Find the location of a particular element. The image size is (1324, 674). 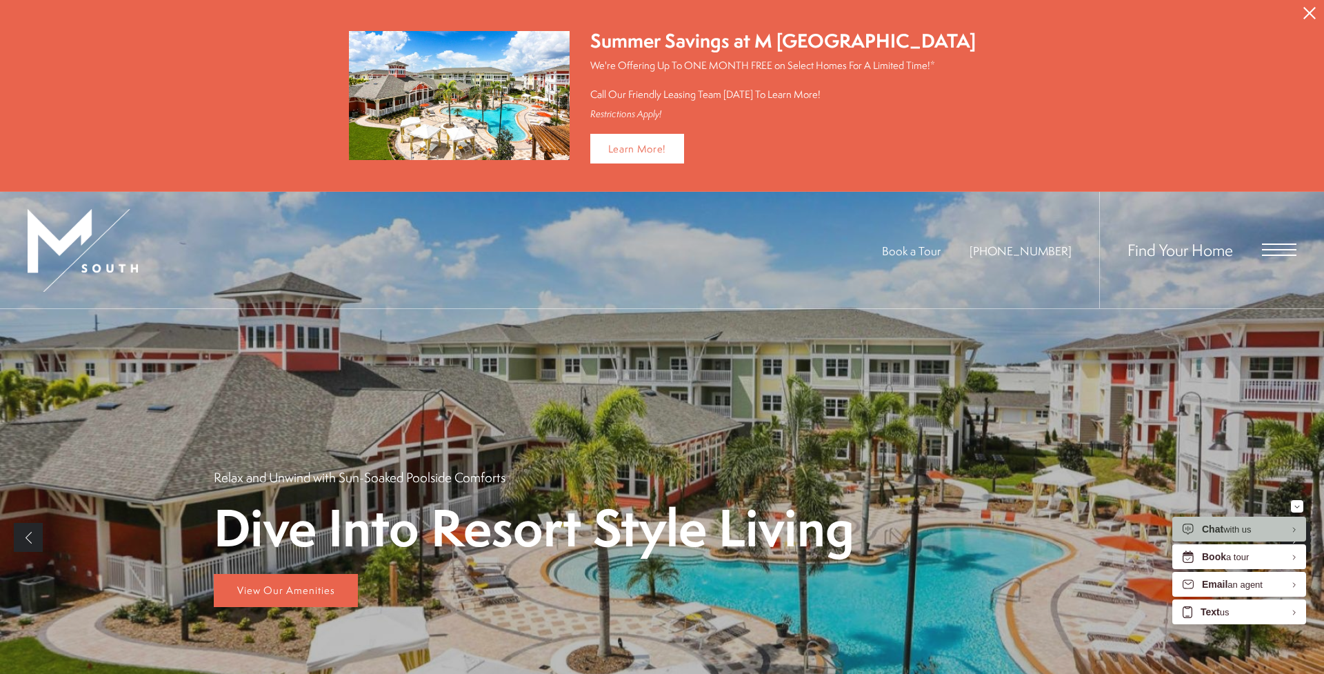

span: Book a Tour is located at coordinates (911, 250).